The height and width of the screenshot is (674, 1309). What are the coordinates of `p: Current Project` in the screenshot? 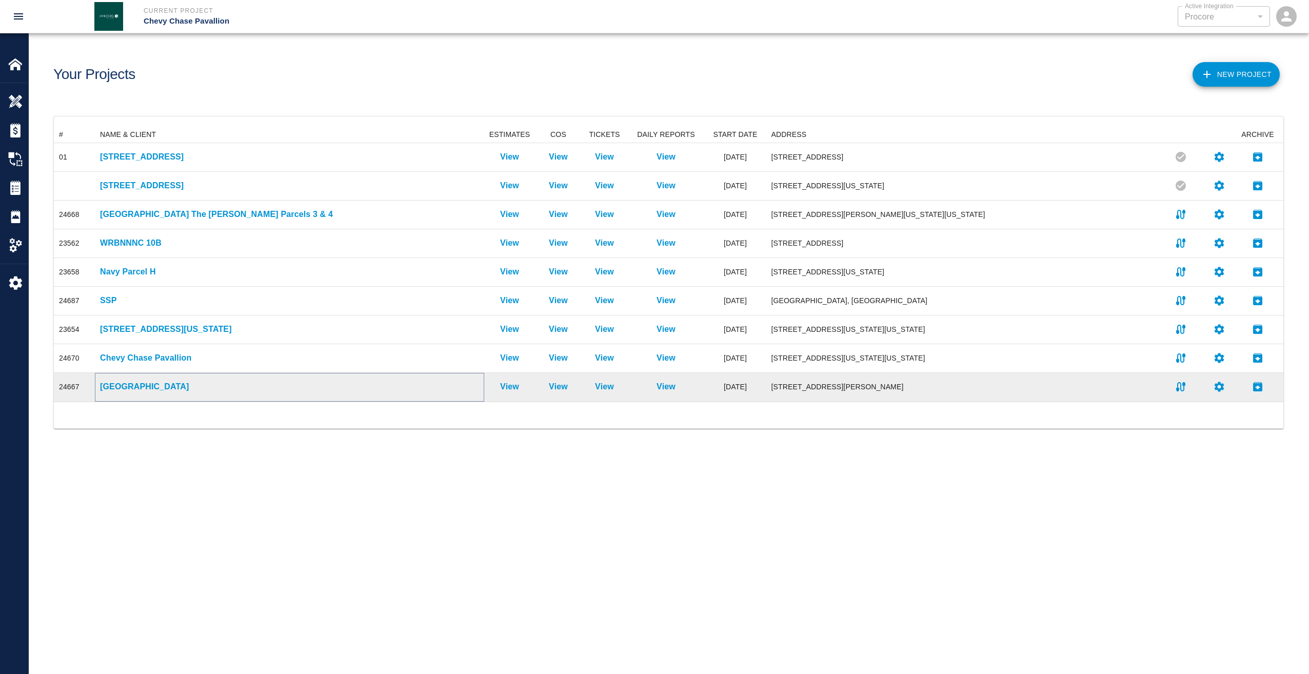 It's located at (427, 11).